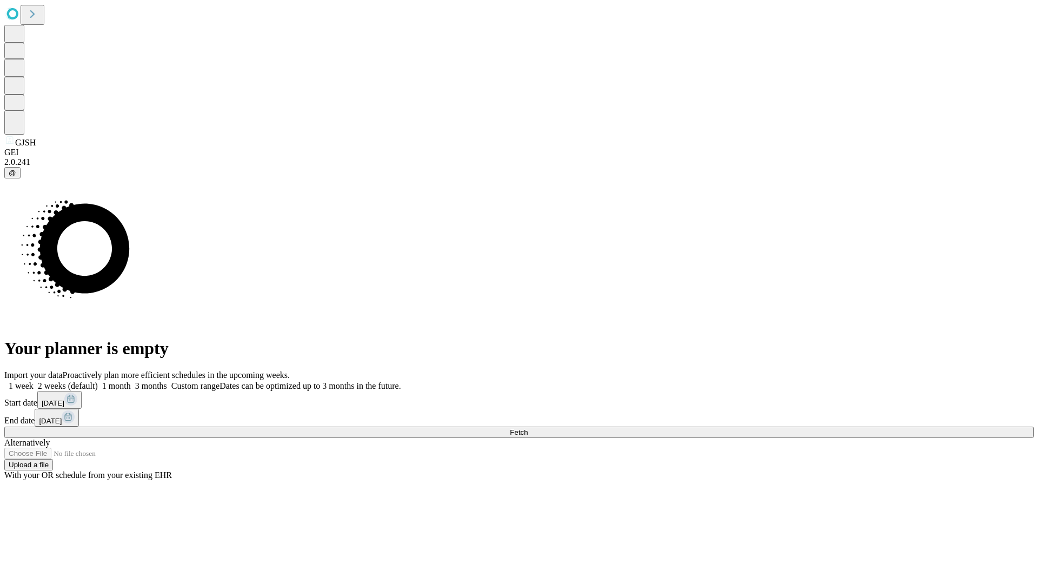 This screenshot has height=584, width=1038. Describe the element at coordinates (176, 375) in the screenshot. I see `span: Proactively plan more efficient schedules in the upcoming weeks.` at that location.